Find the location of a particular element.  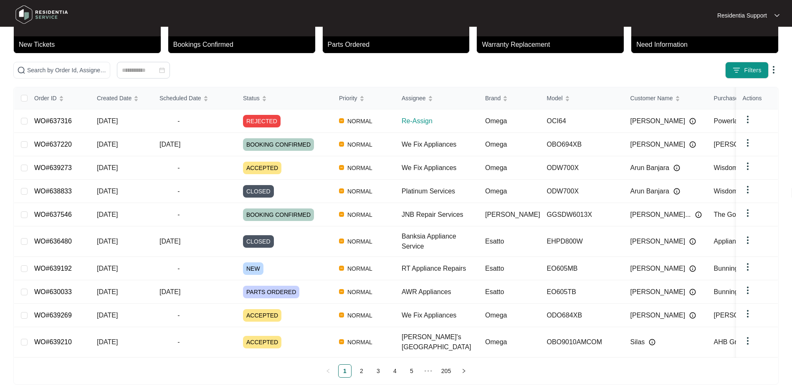

div: Banksia Appliance Service is located at coordinates (440, 241).